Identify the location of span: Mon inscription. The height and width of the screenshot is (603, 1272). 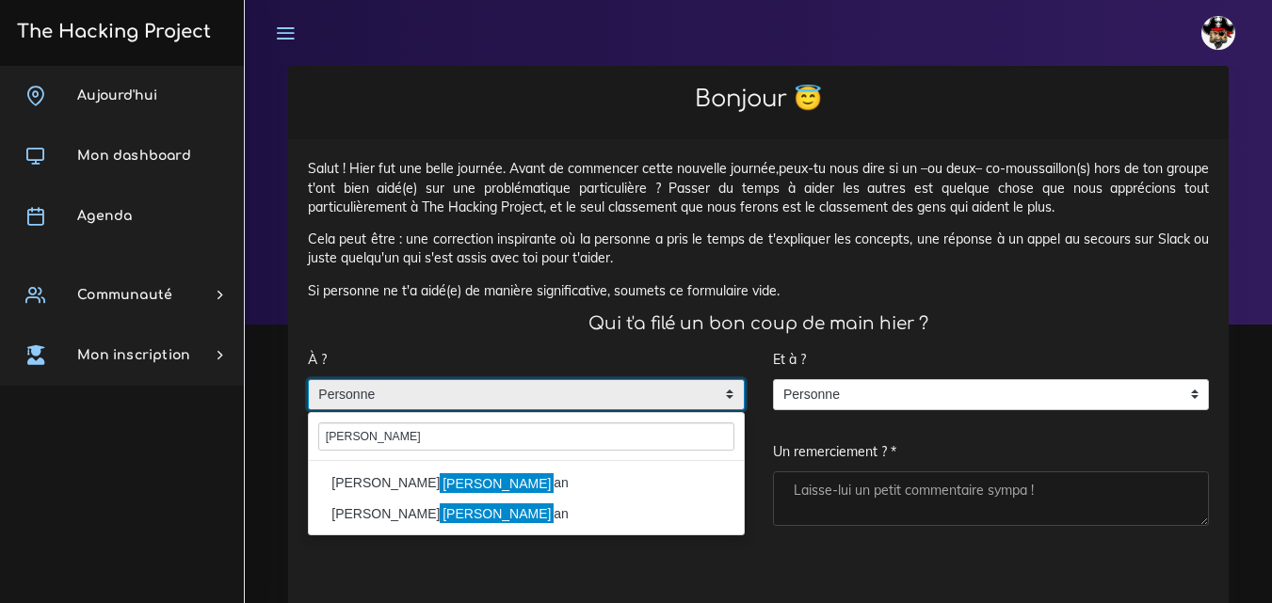
(134, 355).